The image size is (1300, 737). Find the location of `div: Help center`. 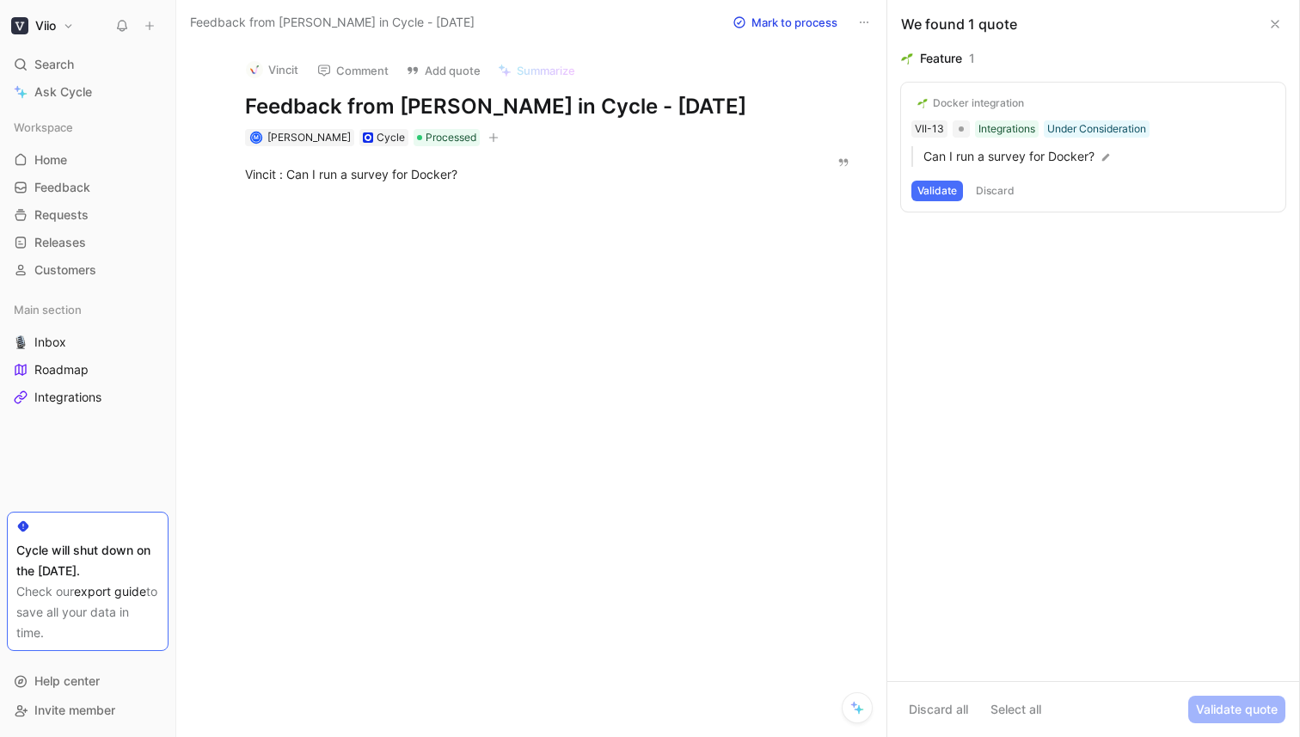

div: Help center is located at coordinates (88, 681).